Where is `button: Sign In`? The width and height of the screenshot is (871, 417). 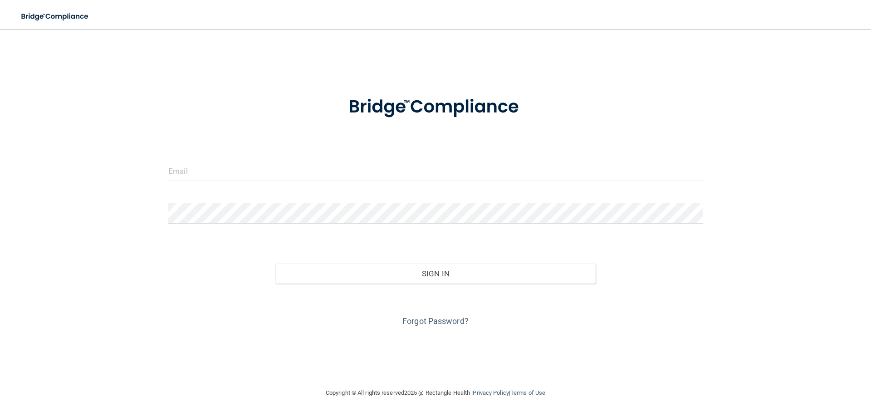 button: Sign In is located at coordinates (435, 273).